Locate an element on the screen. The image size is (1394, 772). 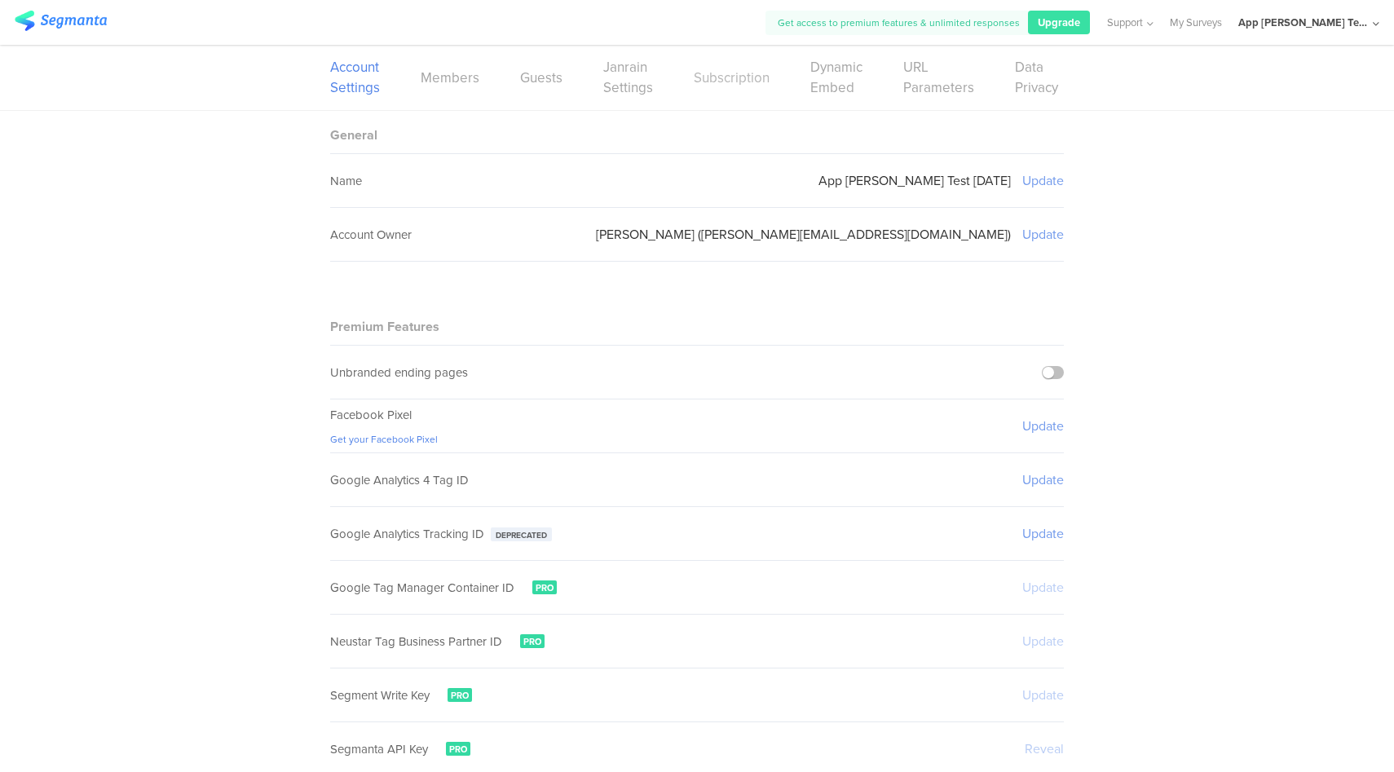
a: Get your Facebook Pixel is located at coordinates (384, 439).